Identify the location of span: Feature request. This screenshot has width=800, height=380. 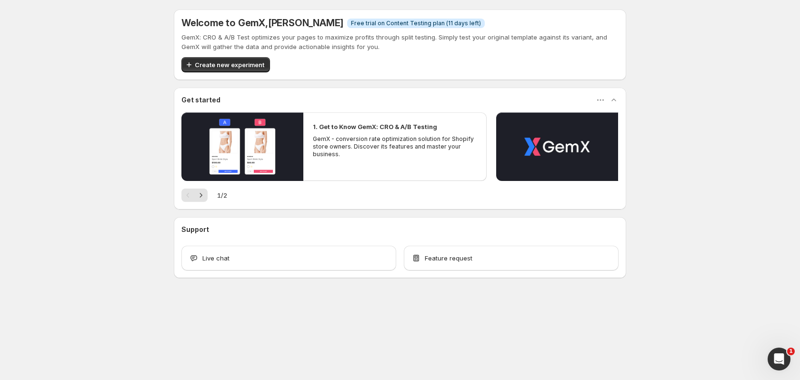
(448, 258).